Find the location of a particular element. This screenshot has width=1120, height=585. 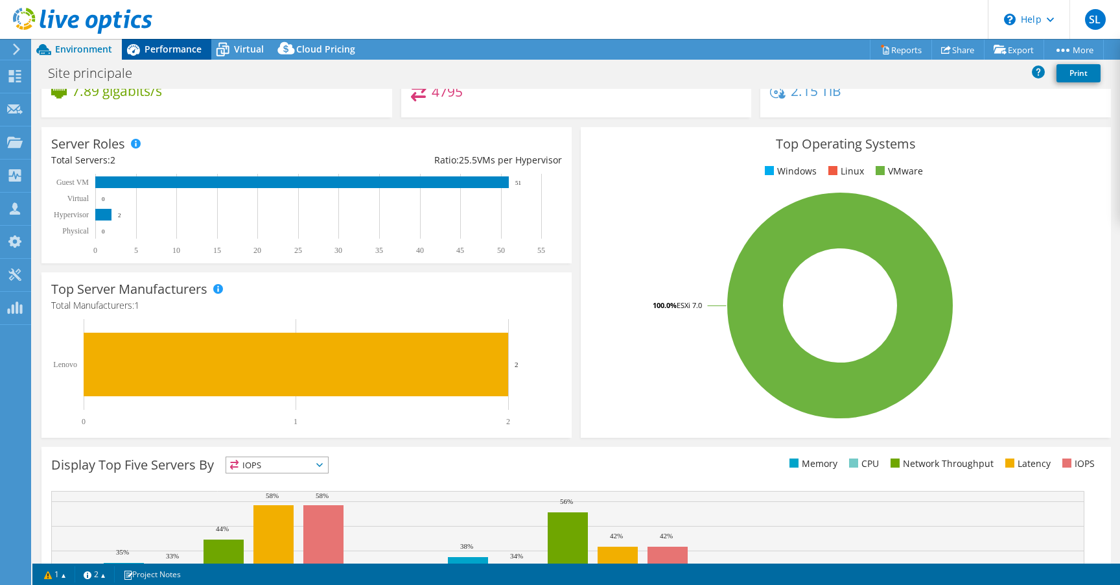

text: 38% is located at coordinates (467, 546).